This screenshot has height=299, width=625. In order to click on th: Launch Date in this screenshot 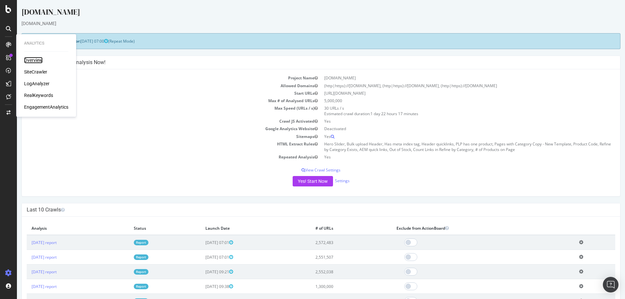, I will do `click(239, 228)`.